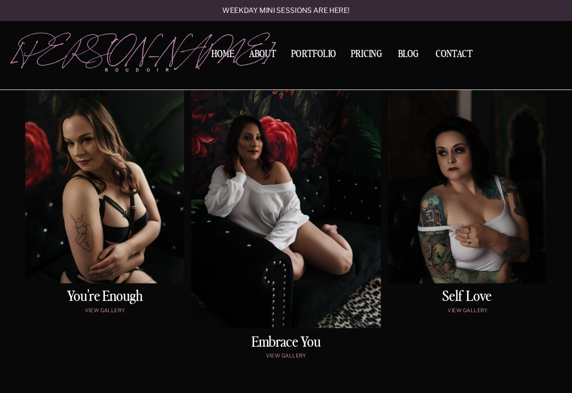 The width and height of the screenshot is (572, 393). What do you see at coordinates (408, 54) in the screenshot?
I see `a: BLOG` at bounding box center [408, 54].